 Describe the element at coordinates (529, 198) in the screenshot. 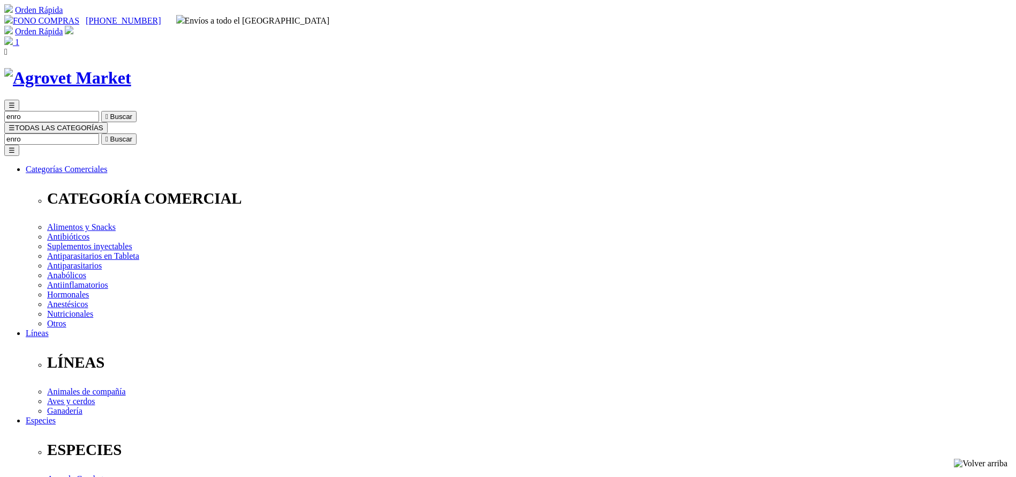

I see `p: CATEGORÍA COMERCIAL` at that location.